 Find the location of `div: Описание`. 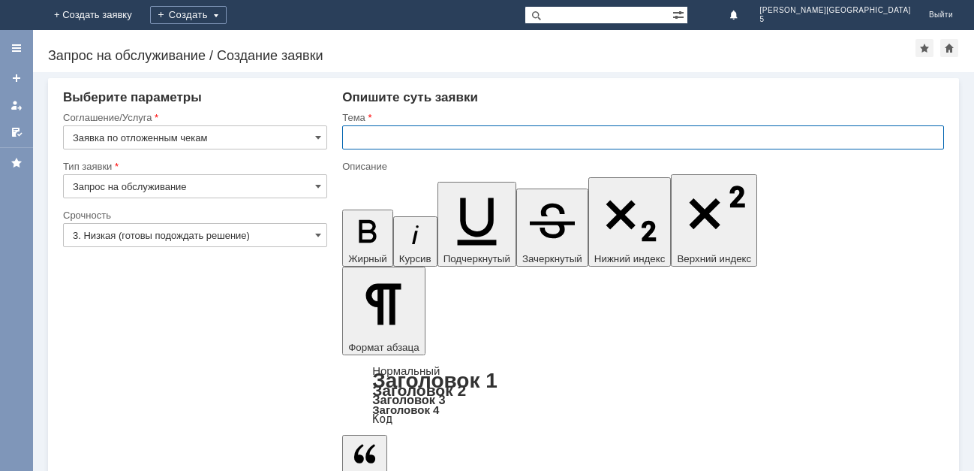

div: Описание is located at coordinates (642, 166).